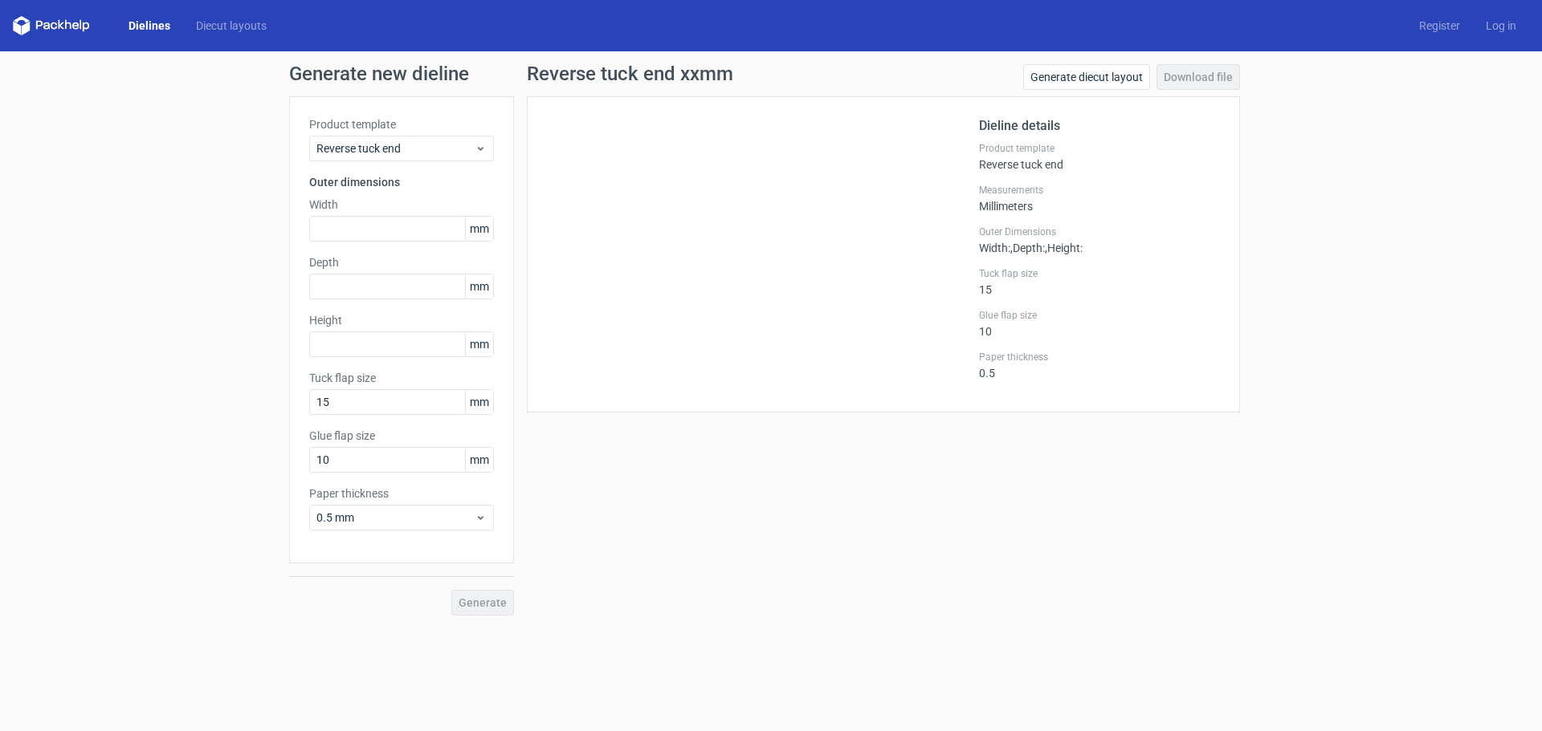 The height and width of the screenshot is (731, 1542). I want to click on label: Measurements, so click(1099, 190).